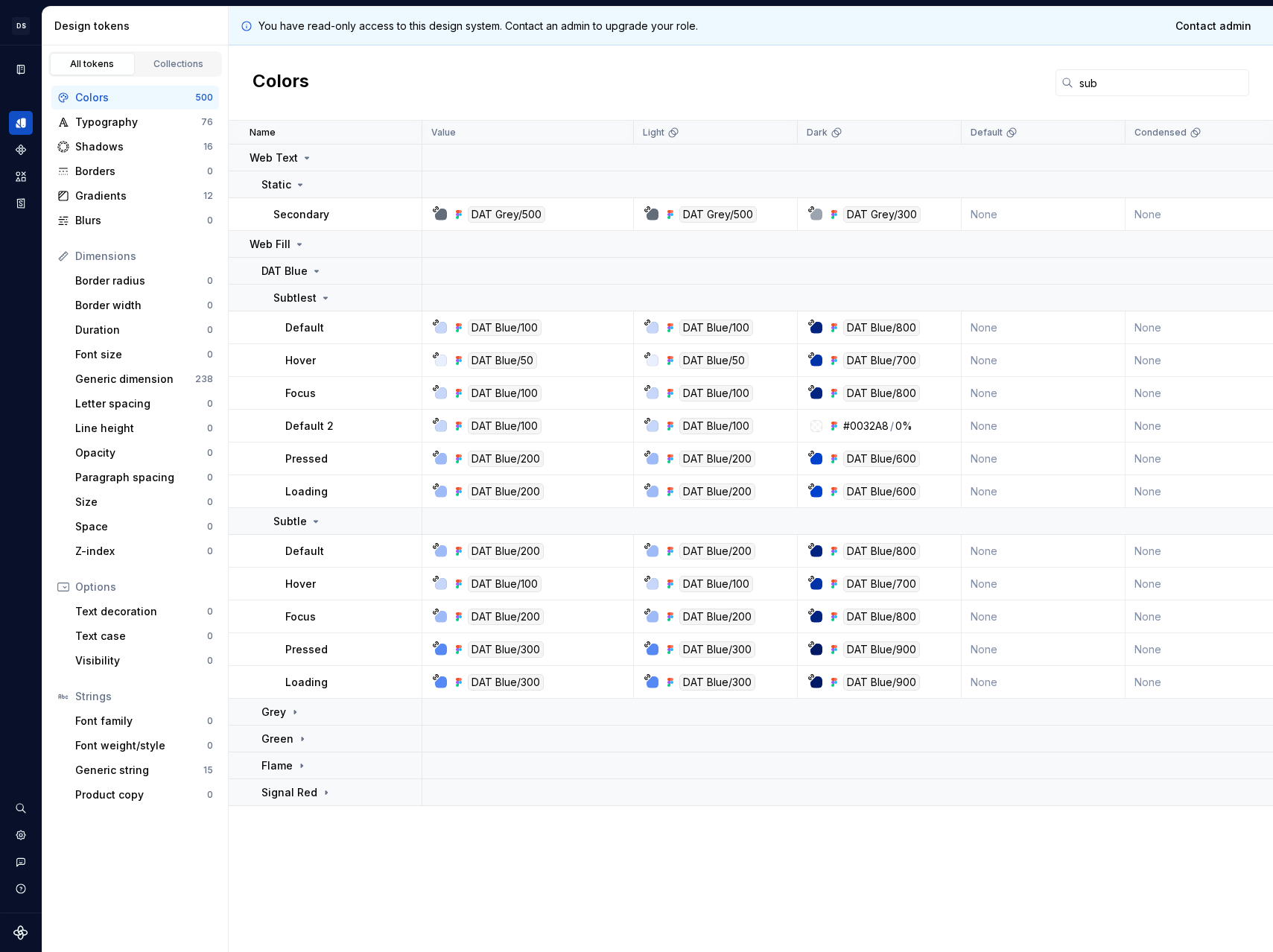  I want to click on div: Colors, so click(135, 98).